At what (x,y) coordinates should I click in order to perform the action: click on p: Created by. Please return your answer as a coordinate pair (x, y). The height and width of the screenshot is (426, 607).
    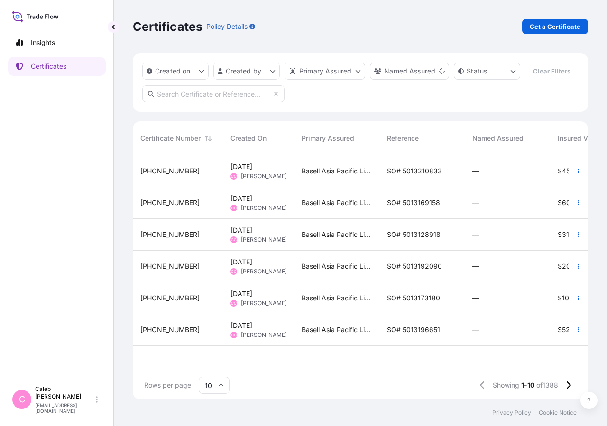
    Looking at the image, I should click on (244, 71).